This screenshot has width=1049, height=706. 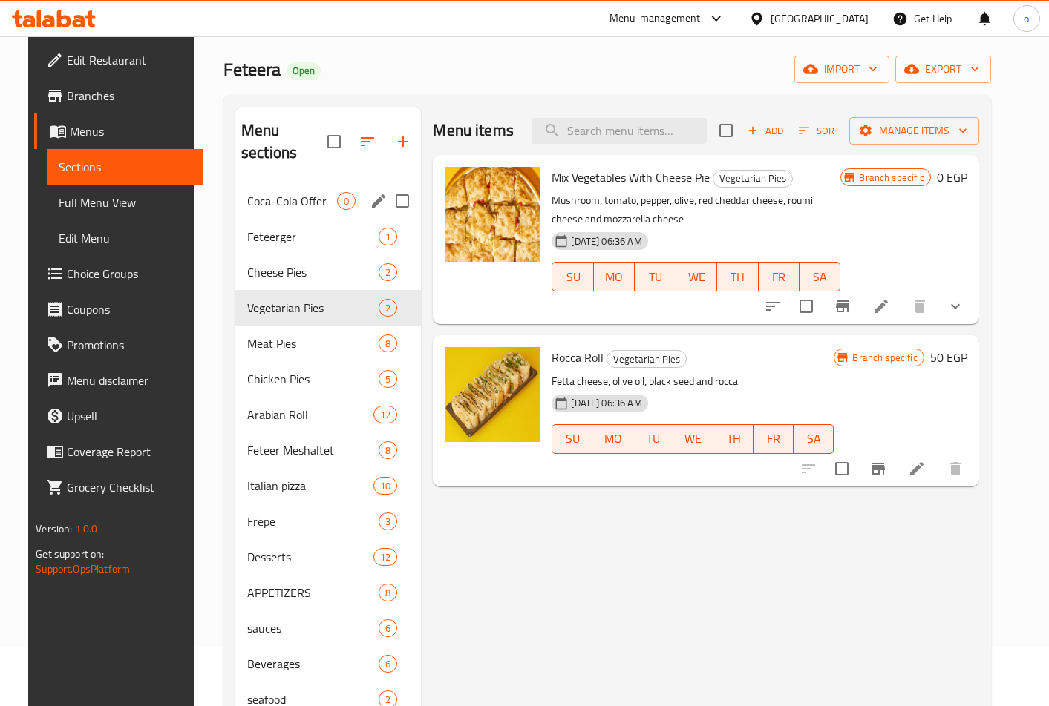 I want to click on span: SU, so click(x=572, y=439).